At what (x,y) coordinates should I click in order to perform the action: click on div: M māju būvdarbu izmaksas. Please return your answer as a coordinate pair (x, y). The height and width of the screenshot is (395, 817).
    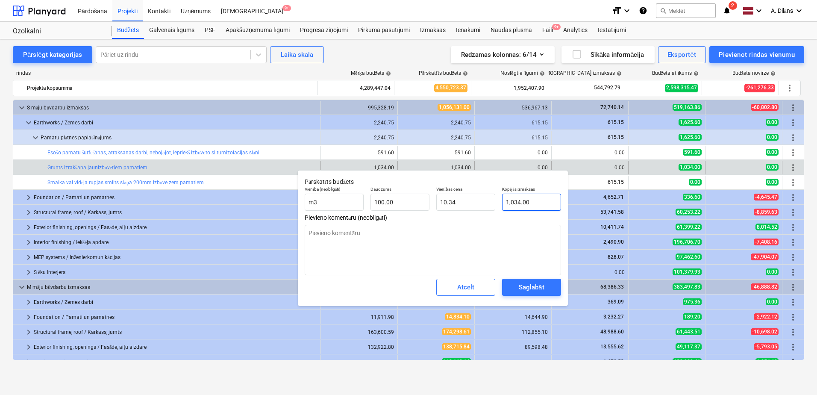
    Looking at the image, I should click on (172, 287).